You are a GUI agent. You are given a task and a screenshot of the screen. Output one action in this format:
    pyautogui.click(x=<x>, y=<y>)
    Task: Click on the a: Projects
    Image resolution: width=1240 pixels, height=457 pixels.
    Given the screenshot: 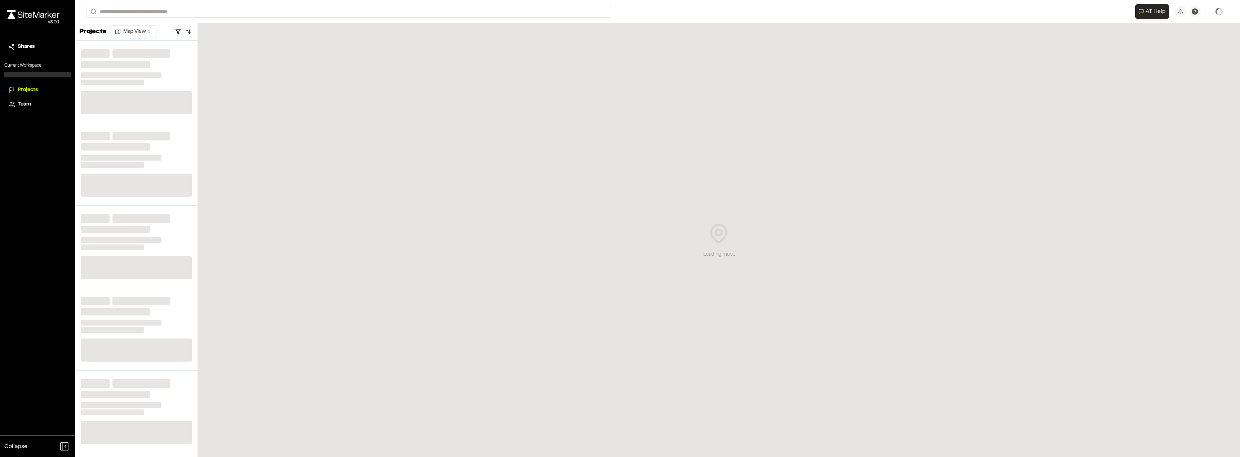 What is the action you would take?
    pyautogui.click(x=37, y=90)
    